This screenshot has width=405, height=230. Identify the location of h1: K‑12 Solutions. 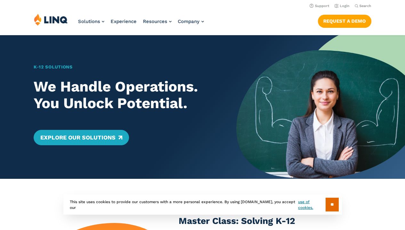
(126, 67).